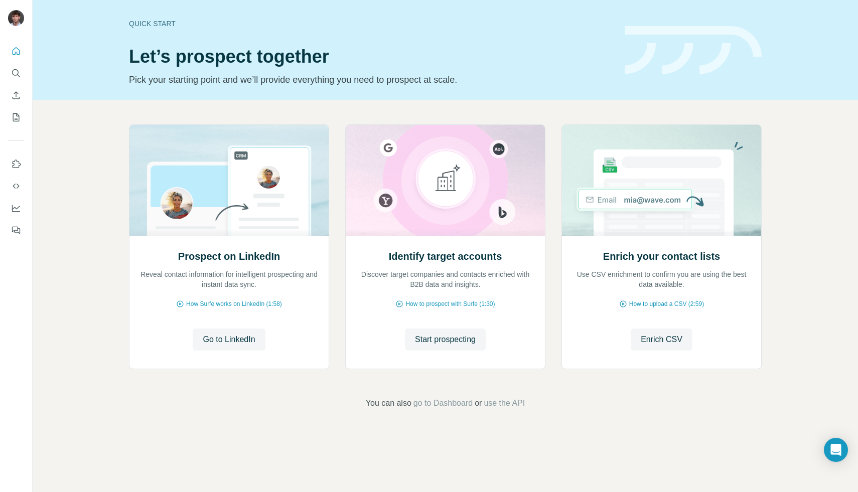  I want to click on h2: Prospect on LinkedIn, so click(229, 256).